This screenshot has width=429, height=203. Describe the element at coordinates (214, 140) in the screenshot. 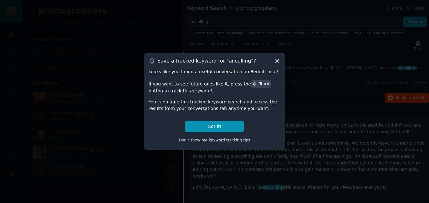

I see `span: Don't show me keyword tracking tips` at that location.